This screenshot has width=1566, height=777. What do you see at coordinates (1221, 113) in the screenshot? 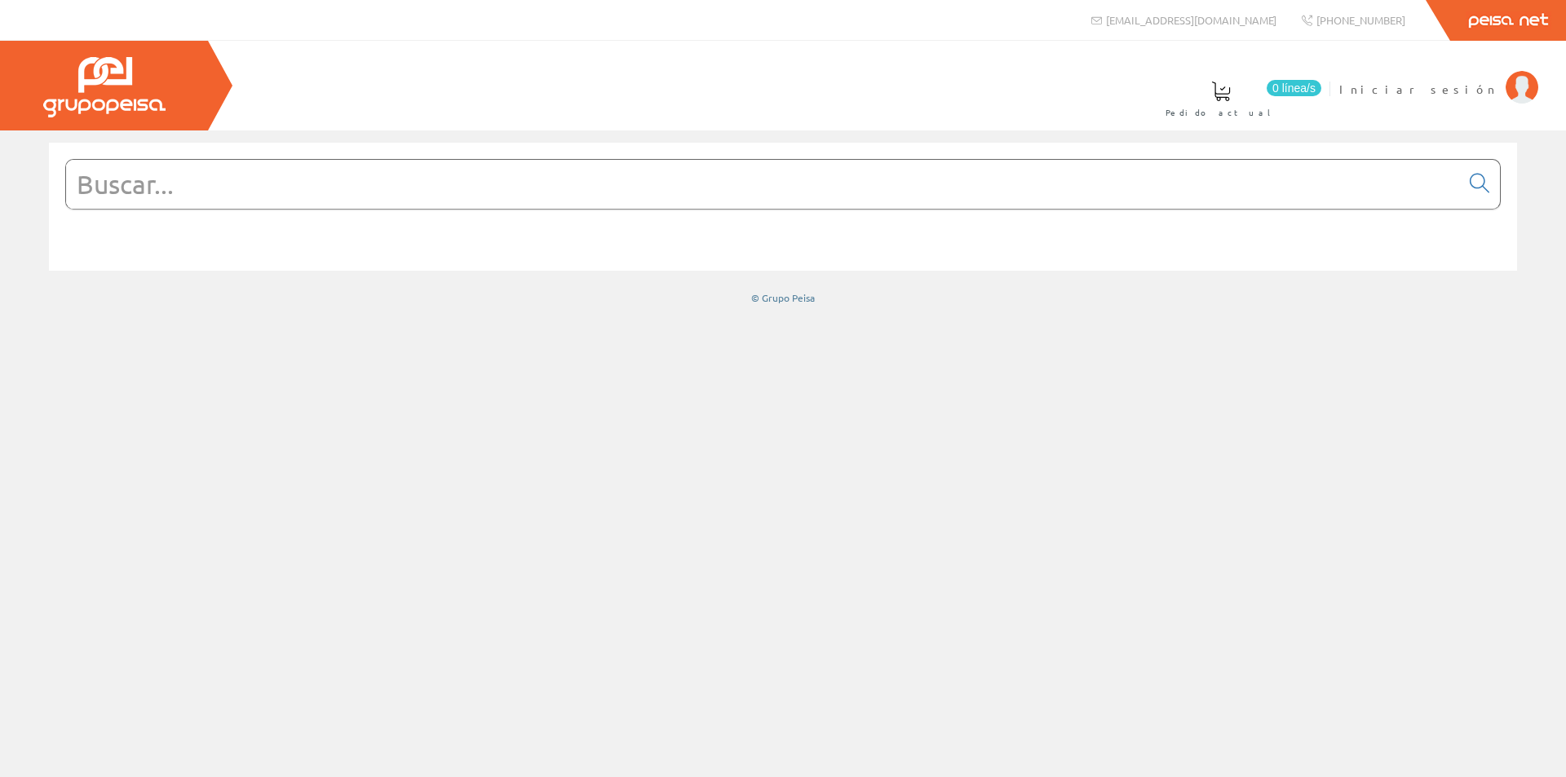
I see `span: Pedido actual` at bounding box center [1221, 113].